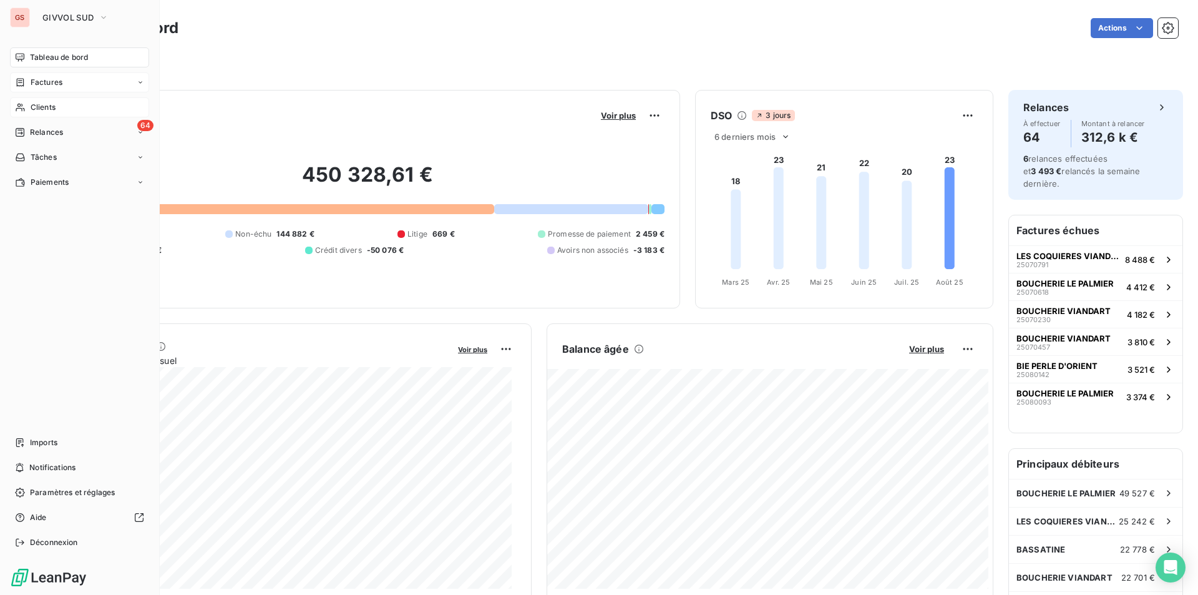 The image size is (1198, 595). Describe the element at coordinates (68, 17) in the screenshot. I see `span: GIVVOL SUD` at that location.